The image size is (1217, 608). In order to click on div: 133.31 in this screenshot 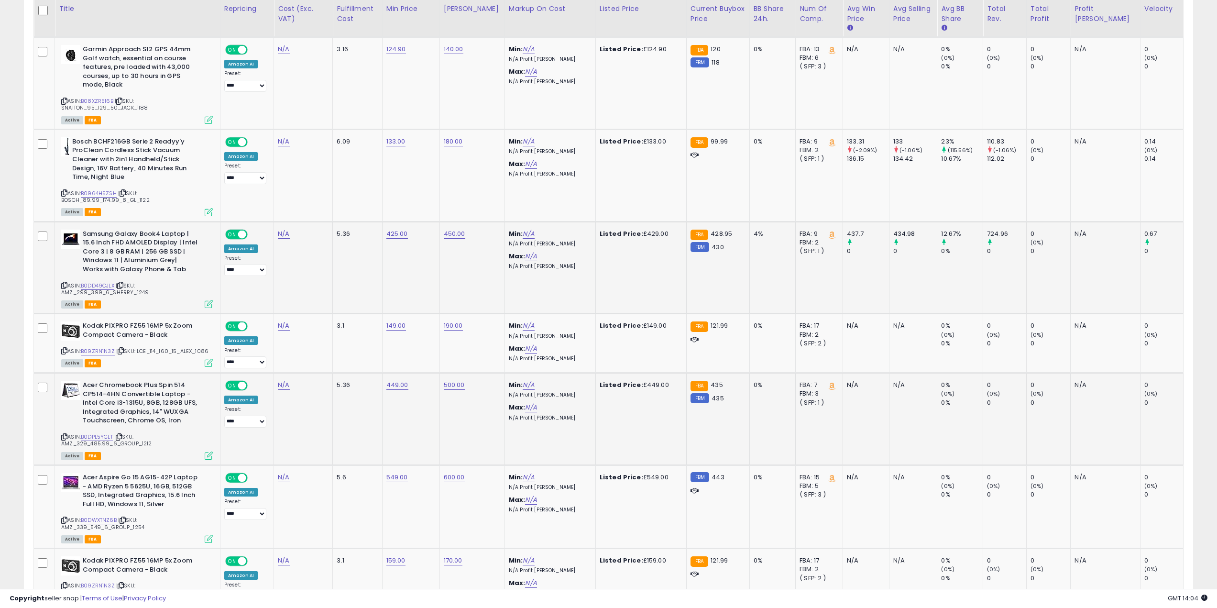, I will do `click(868, 142)`.